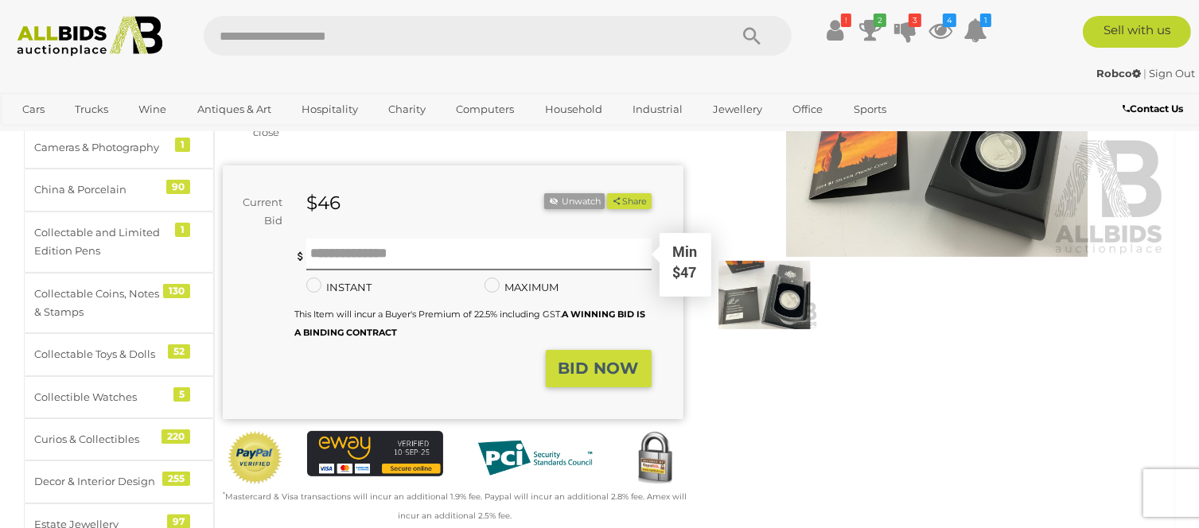 The width and height of the screenshot is (1199, 528). I want to click on div: China & Porcelain, so click(99, 189).